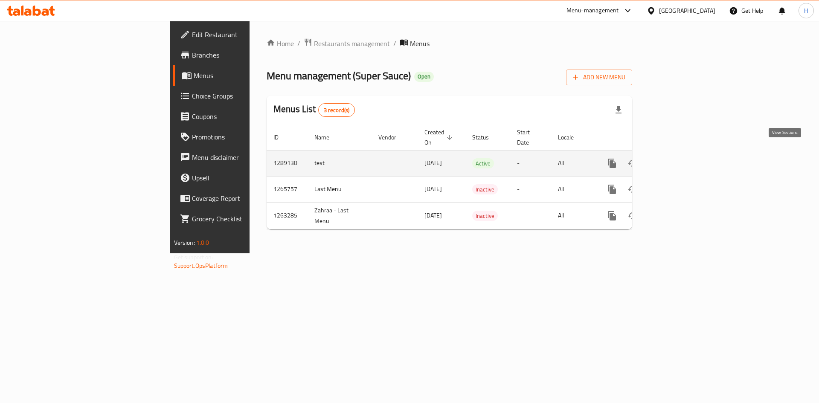  What do you see at coordinates (194, 257) in the screenshot?
I see `span: Get support on:` at bounding box center [194, 257].